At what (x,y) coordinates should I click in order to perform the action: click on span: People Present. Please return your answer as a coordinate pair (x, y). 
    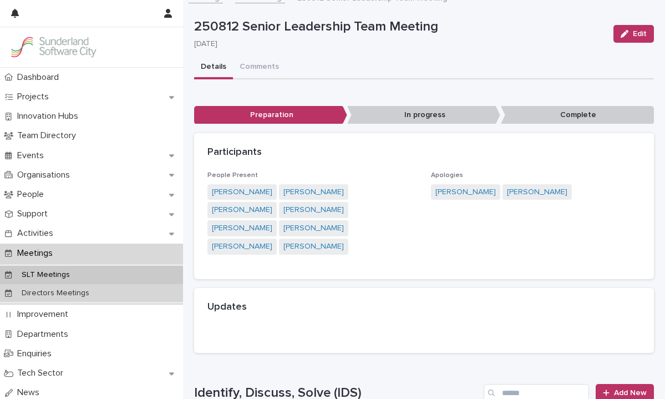
    Looking at the image, I should click on (233, 175).